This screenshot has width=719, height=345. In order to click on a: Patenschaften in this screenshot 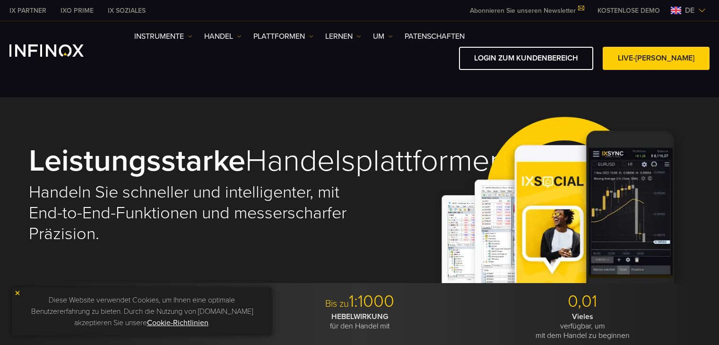, I will do `click(434, 36)`.